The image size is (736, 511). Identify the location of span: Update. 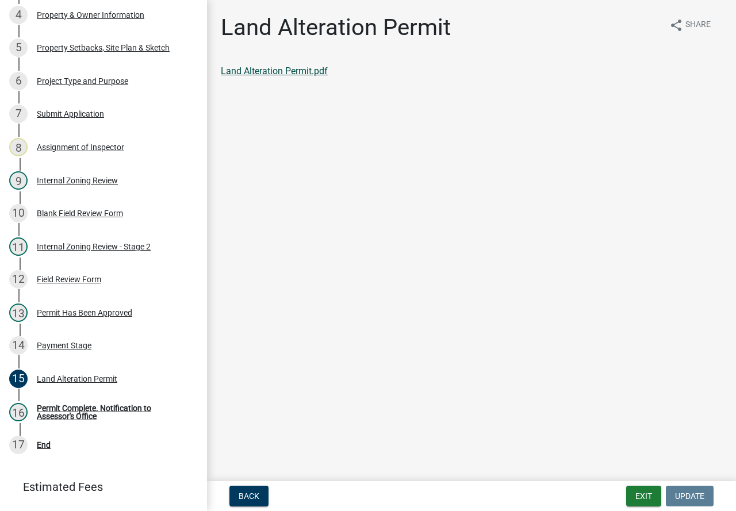
(689, 496).